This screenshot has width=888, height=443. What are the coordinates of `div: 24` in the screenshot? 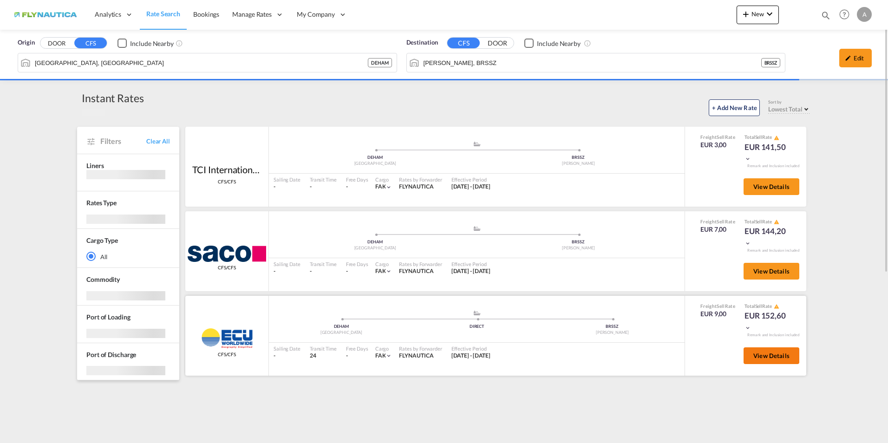 It's located at (323, 356).